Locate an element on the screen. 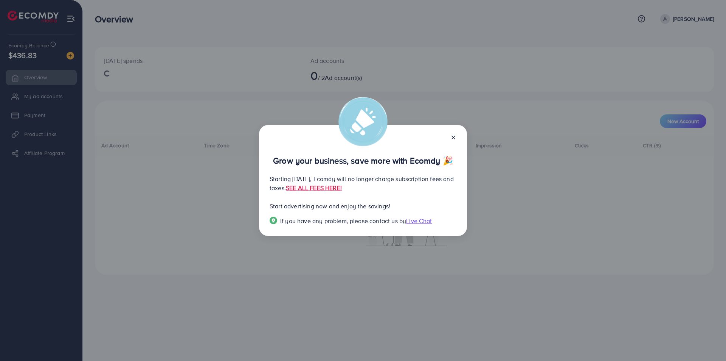 The height and width of the screenshot is (361, 726). p: Grow your business, save more with Ecomdy 🎉 is located at coordinates (363, 160).